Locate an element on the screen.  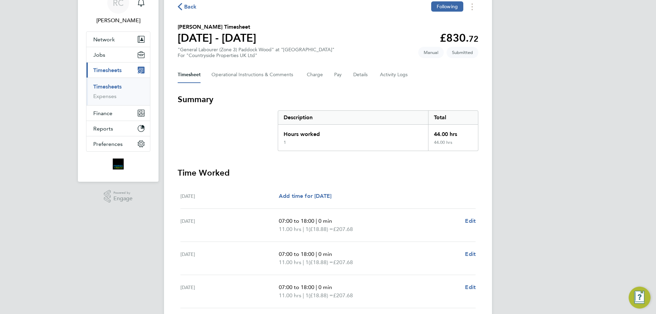
span: This timesheet is Submitted. is located at coordinates (462, 52).